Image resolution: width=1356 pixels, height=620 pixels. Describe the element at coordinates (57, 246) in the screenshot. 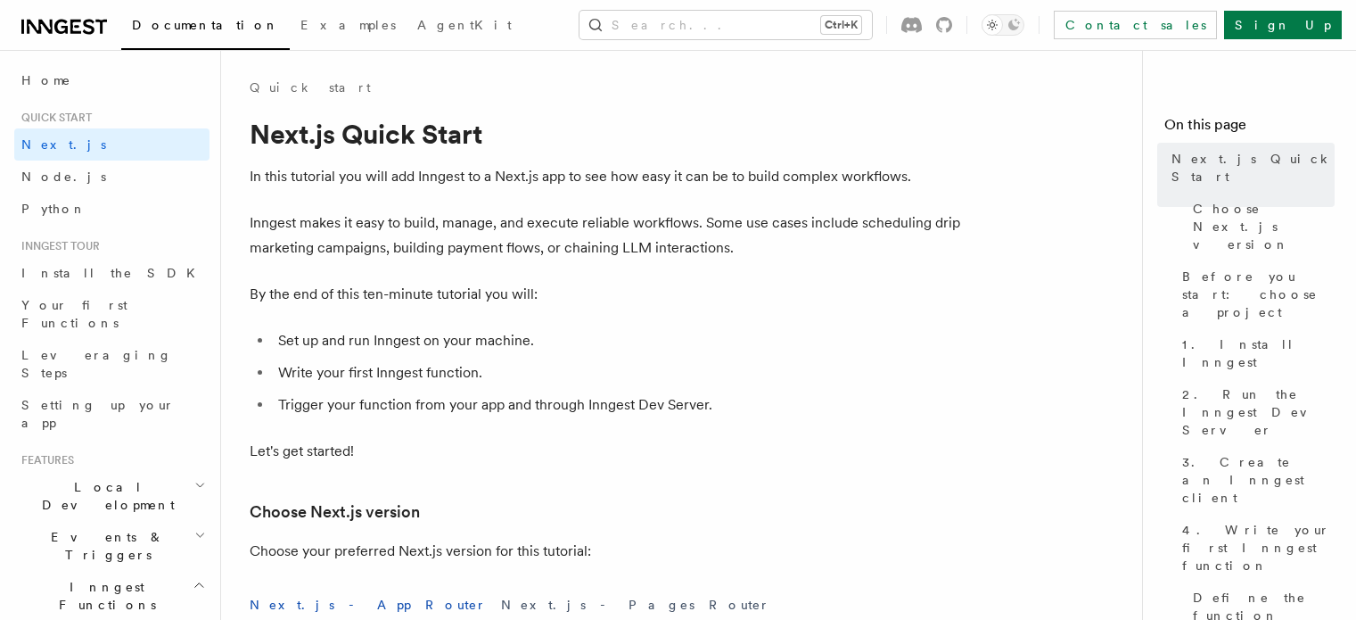

I see `span: Inngest tour` at that location.